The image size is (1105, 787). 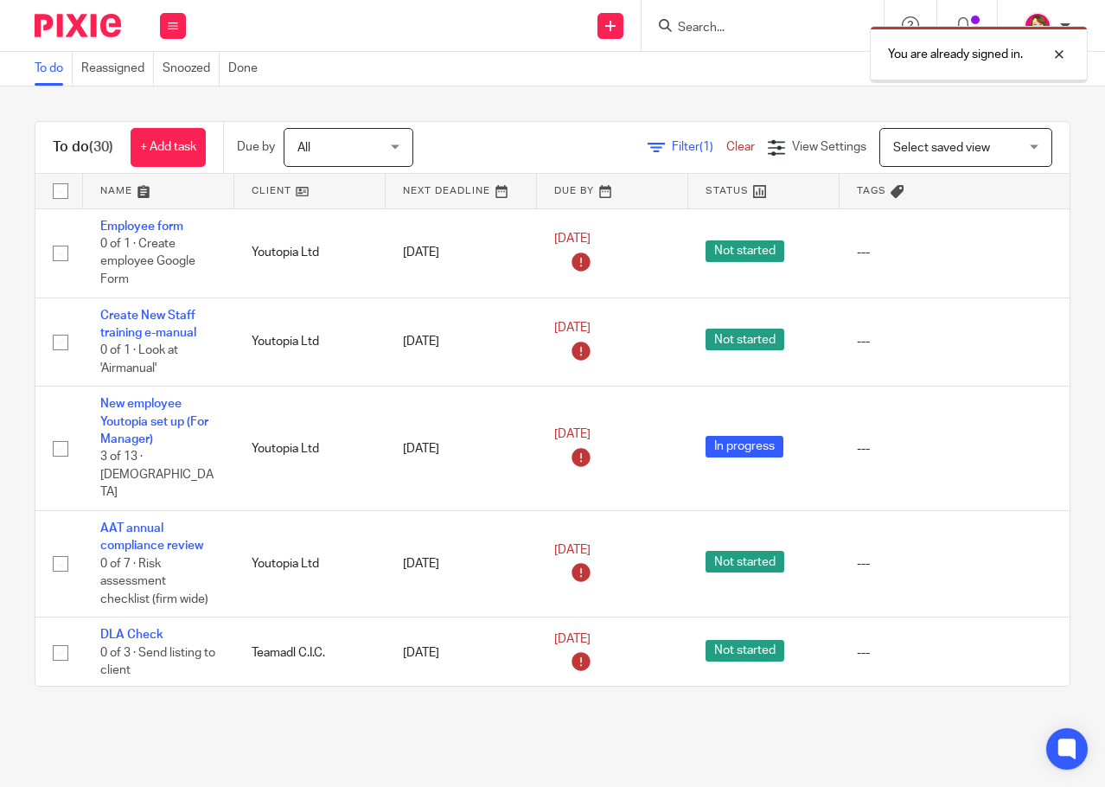 I want to click on a: New employee Youtopia set up (For Manager), so click(x=154, y=421).